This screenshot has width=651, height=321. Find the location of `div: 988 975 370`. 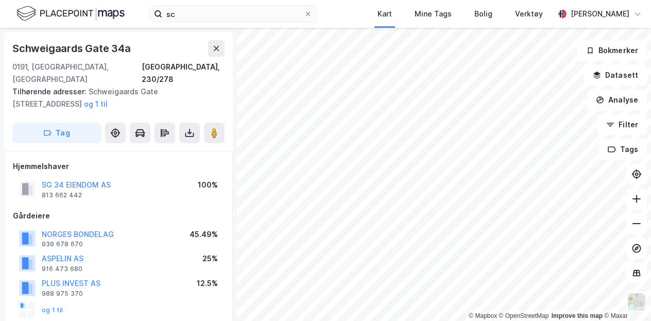

div: 988 975 370 is located at coordinates (62, 294).